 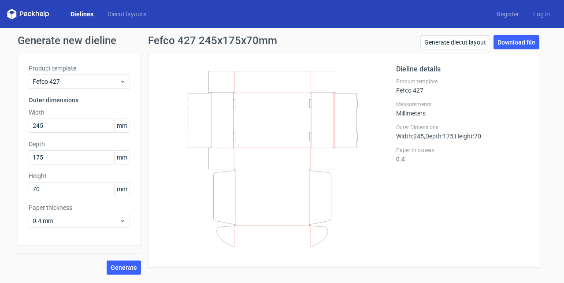 What do you see at coordinates (76, 221) in the screenshot?
I see `span: 0.4 mm` at bounding box center [76, 221].